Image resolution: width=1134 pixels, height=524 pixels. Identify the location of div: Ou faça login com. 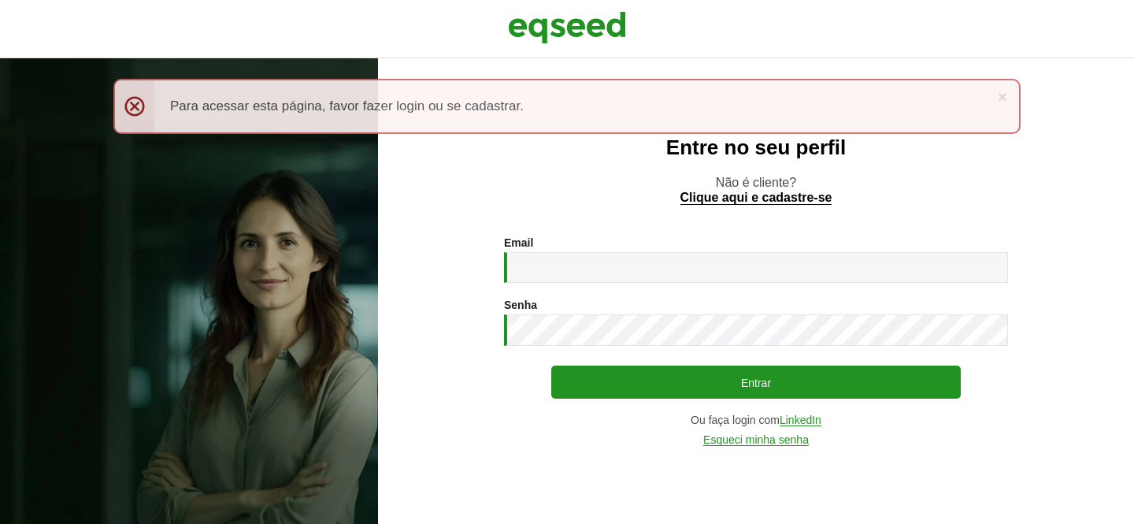
(756, 420).